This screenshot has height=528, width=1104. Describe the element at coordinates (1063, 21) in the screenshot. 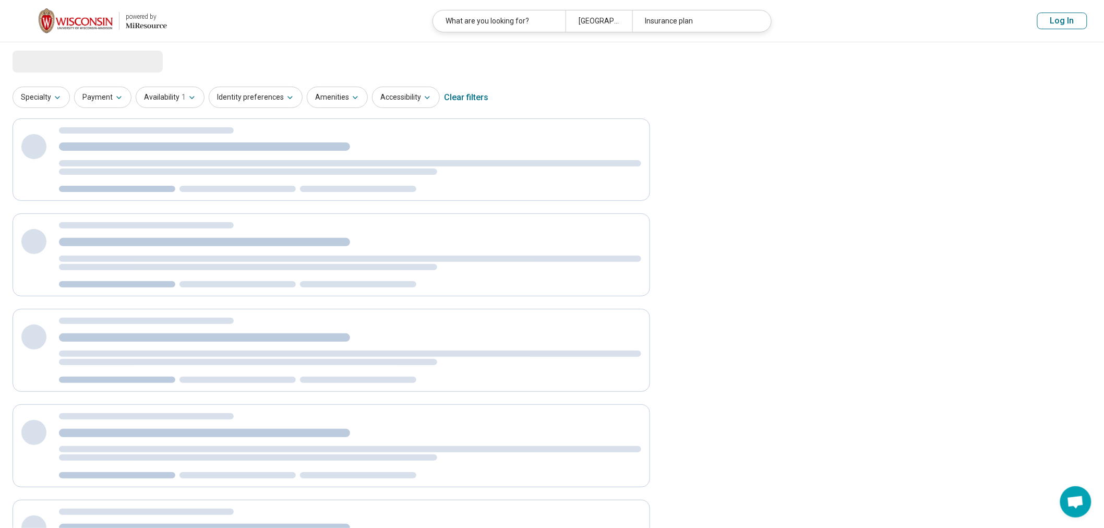

I see `button: Log In` at that location.